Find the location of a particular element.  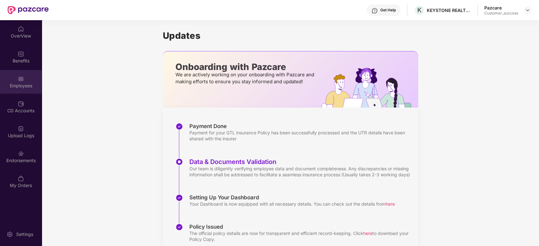

div: Get Help is located at coordinates (388, 10).